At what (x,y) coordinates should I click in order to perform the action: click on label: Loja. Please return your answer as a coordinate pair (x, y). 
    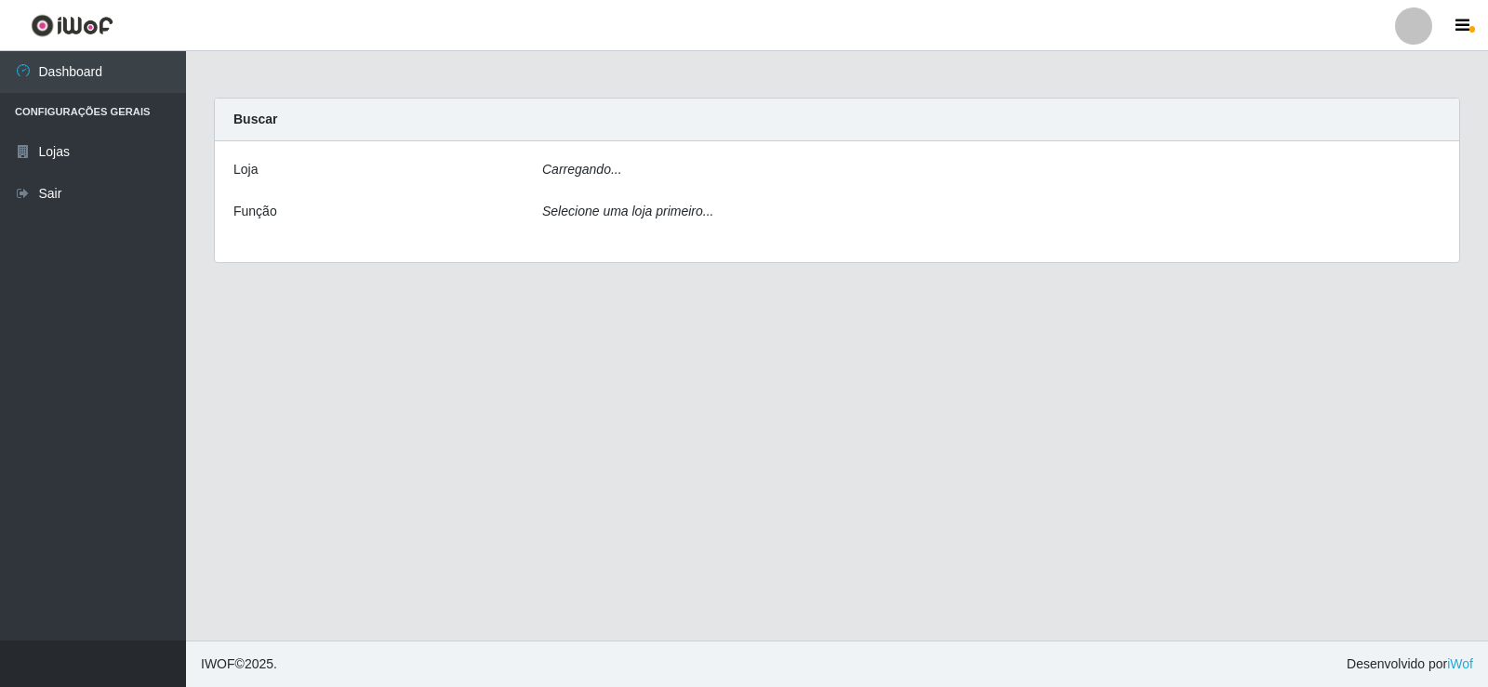
    Looking at the image, I should click on (246, 169).